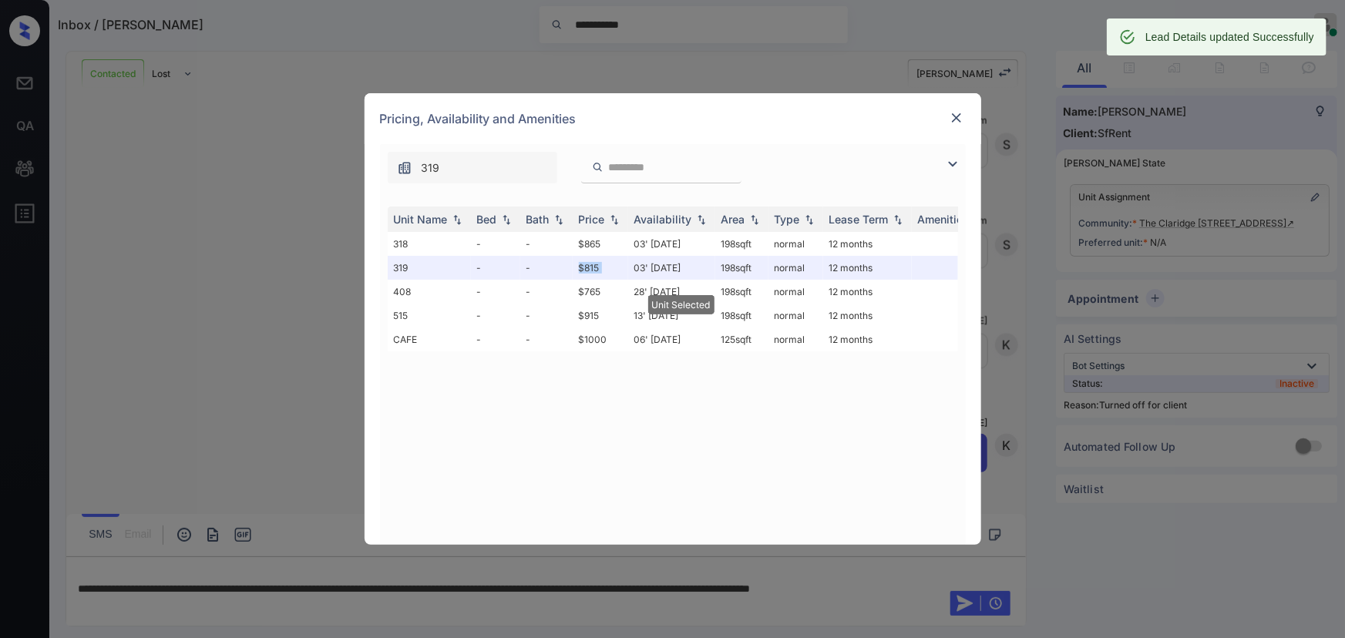  I want to click on div: Type, so click(787, 219).